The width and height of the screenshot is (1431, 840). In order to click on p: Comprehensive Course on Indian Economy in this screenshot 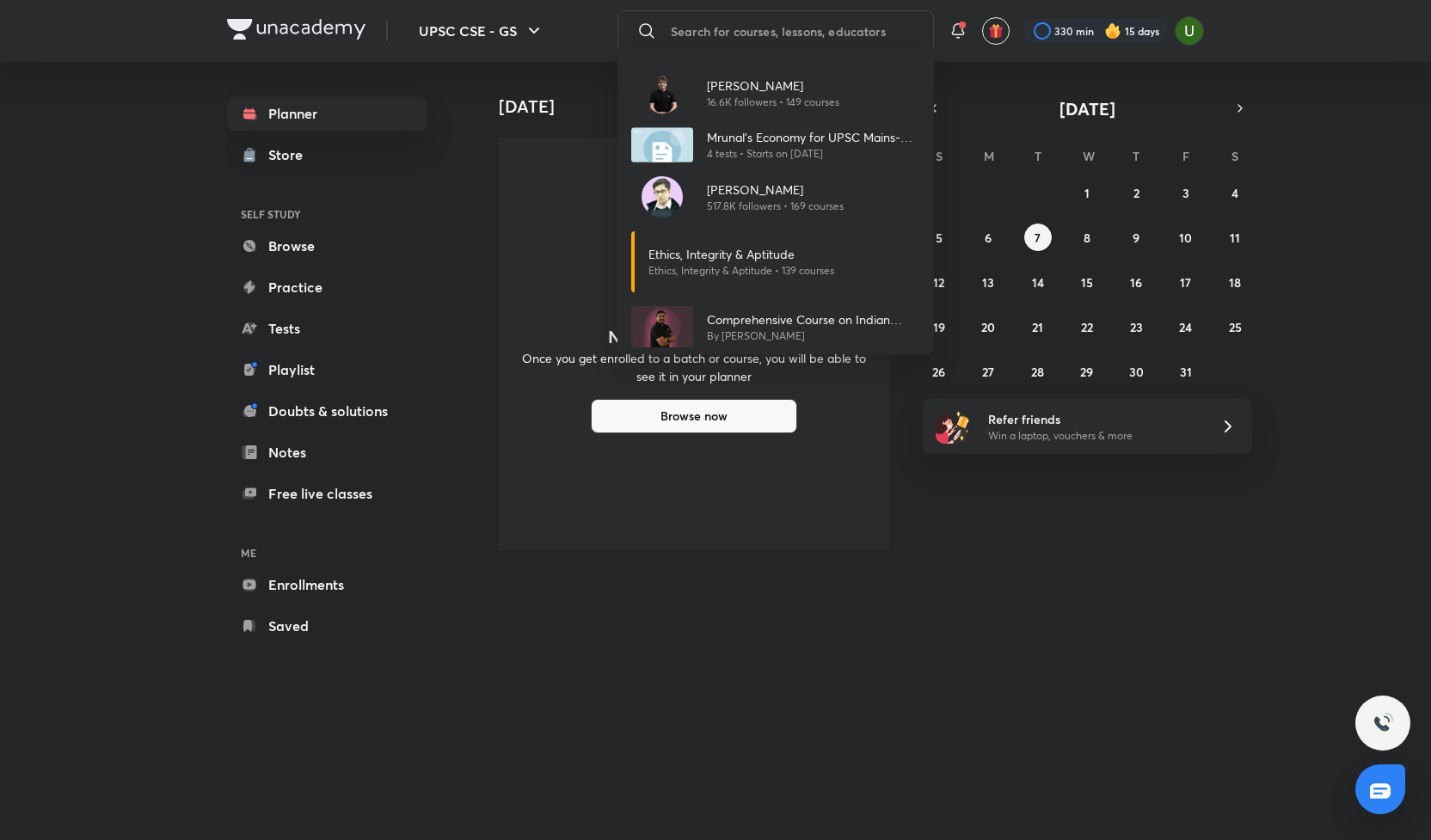, I will do `click(813, 319)`.